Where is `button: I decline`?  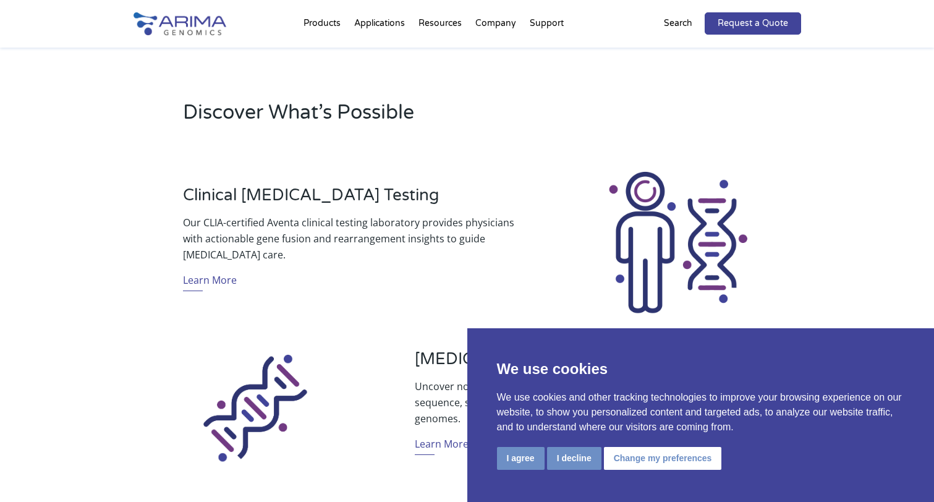 button: I decline is located at coordinates (574, 458).